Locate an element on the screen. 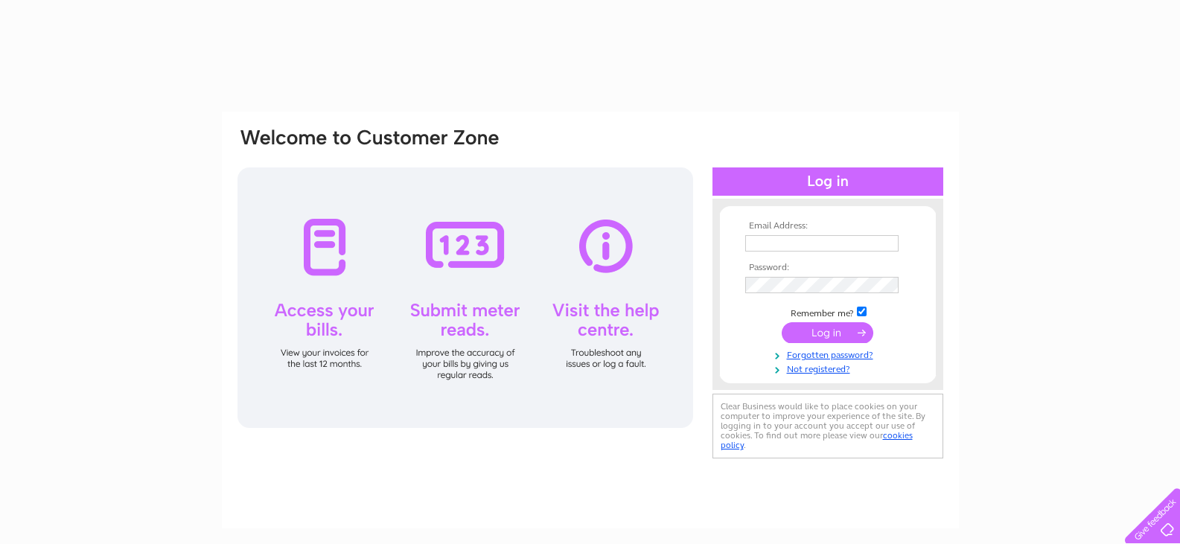 Image resolution: width=1180 pixels, height=544 pixels. th: Password: is located at coordinates (828, 268).